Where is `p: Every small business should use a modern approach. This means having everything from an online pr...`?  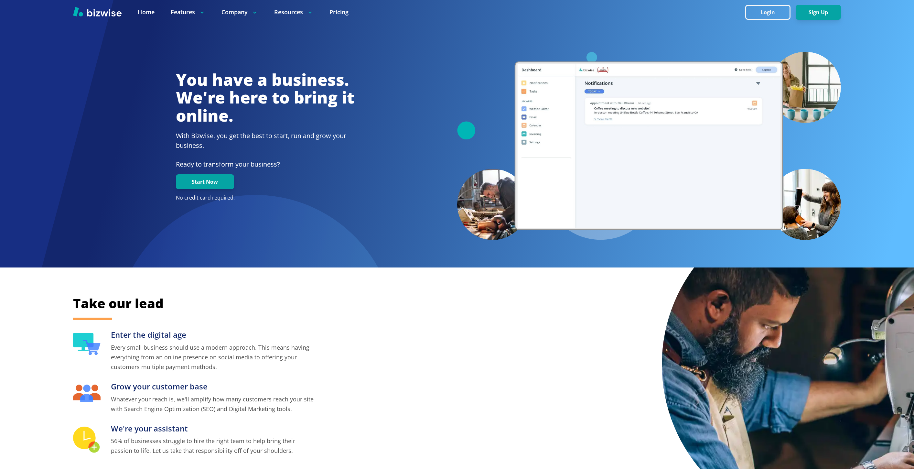 p: Every small business should use a modern approach. This means having everything from an online pr... is located at coordinates (213, 357).